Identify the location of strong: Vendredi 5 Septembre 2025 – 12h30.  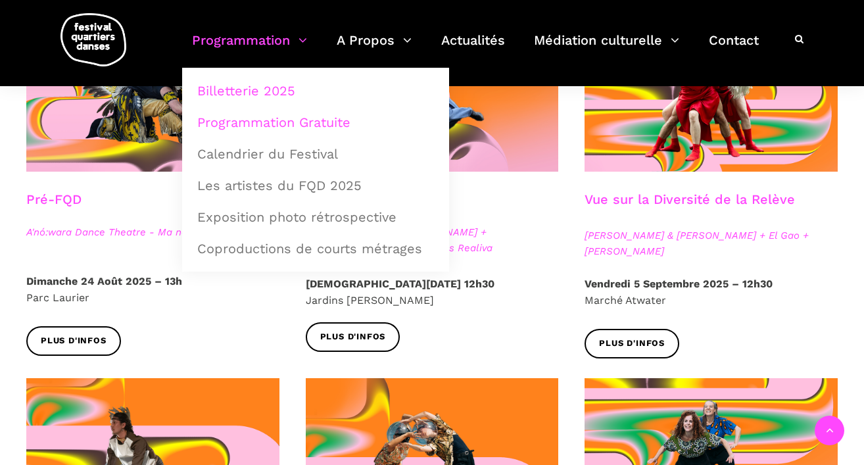
(679, 284).